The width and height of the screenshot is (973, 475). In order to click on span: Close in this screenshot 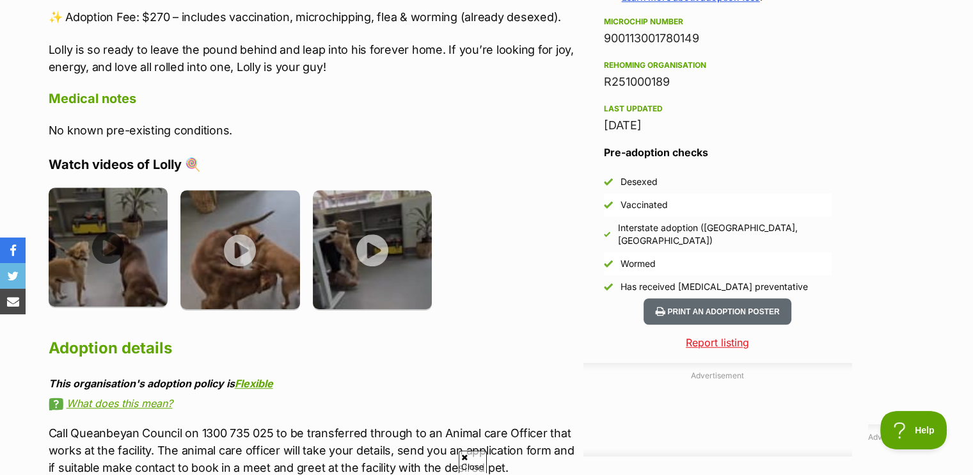, I will do `click(473, 461)`.